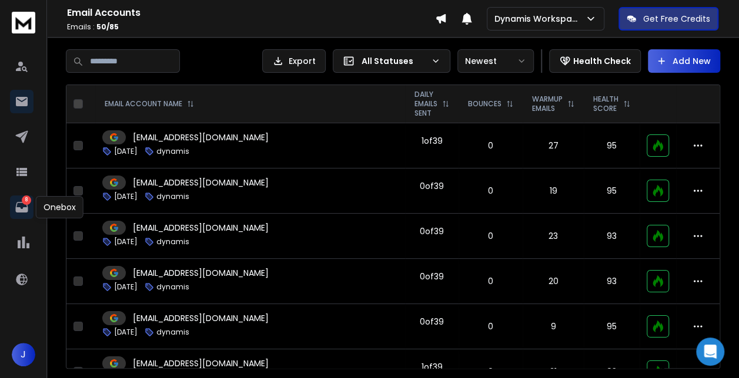 The width and height of the screenshot is (739, 378). Describe the element at coordinates (484, 104) in the screenshot. I see `p: BOUNCES` at that location.